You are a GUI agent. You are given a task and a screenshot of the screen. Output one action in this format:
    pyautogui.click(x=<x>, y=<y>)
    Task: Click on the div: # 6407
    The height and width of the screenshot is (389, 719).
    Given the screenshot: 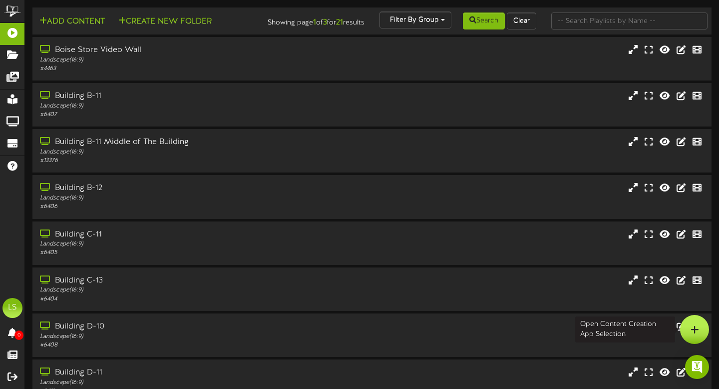 What is the action you would take?
    pyautogui.click(x=174, y=114)
    